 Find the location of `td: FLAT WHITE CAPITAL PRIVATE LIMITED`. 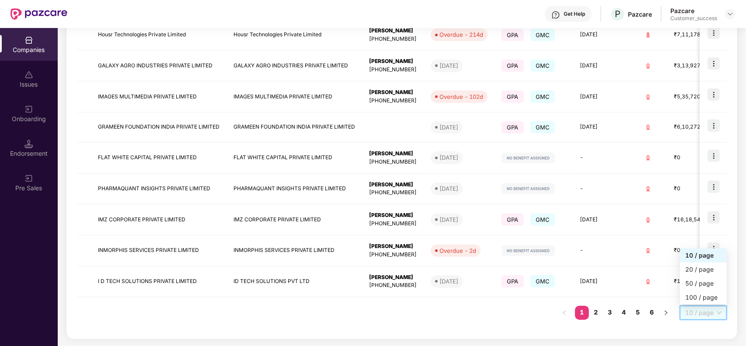

td: FLAT WHITE CAPITAL PRIVATE LIMITED is located at coordinates (294, 158).